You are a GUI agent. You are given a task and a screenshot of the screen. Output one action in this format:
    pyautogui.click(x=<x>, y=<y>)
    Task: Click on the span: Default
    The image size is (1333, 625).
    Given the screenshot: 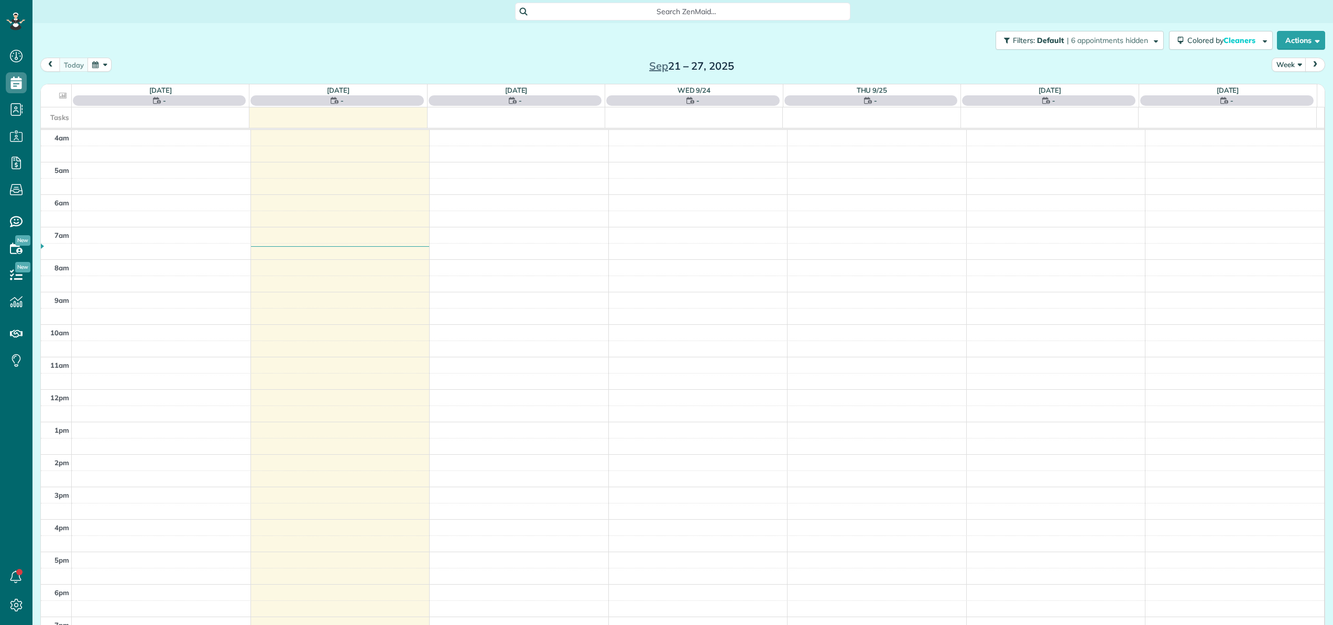 What is the action you would take?
    pyautogui.click(x=1050, y=40)
    